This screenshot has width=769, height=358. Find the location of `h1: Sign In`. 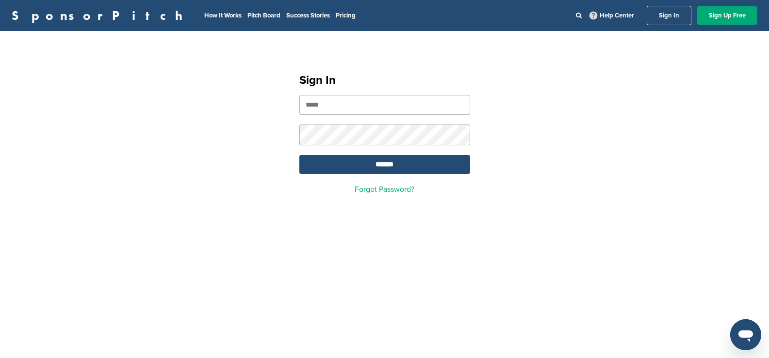

h1: Sign In is located at coordinates (385, 81).